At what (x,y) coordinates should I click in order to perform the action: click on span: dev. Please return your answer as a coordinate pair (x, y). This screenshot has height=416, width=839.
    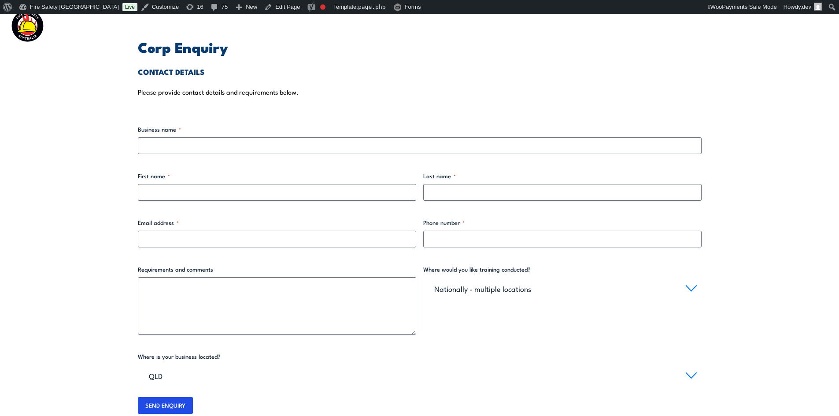
    Looking at the image, I should click on (806, 7).